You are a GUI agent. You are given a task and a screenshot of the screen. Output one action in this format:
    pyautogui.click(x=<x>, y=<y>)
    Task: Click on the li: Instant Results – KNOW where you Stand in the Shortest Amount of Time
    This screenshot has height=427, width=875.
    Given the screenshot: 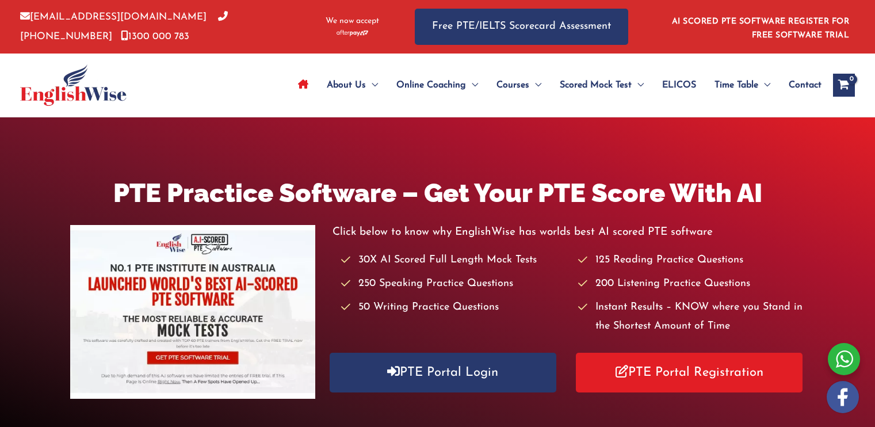 What is the action you would take?
    pyautogui.click(x=691, y=317)
    